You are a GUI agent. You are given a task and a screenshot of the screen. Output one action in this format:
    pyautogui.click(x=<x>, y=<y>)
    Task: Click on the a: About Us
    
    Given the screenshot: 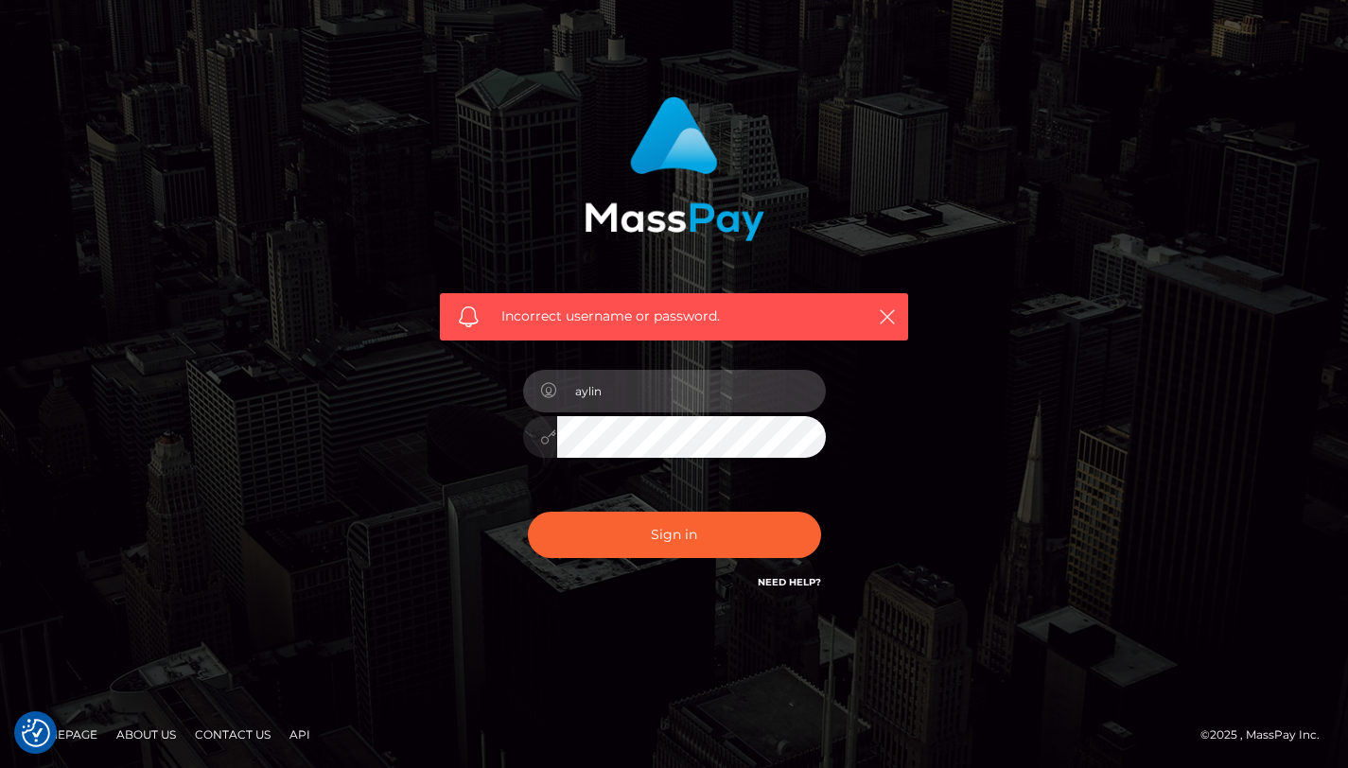 What is the action you would take?
    pyautogui.click(x=146, y=734)
    